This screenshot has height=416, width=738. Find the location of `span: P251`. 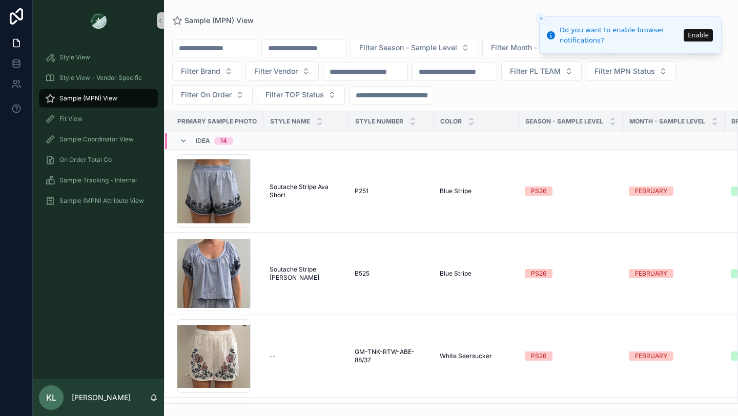

span: P251 is located at coordinates (361, 191).